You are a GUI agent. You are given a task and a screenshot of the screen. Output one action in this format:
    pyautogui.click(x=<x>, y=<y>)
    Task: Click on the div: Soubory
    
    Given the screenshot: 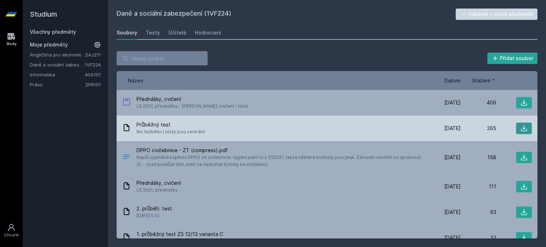 What is the action you would take?
    pyautogui.click(x=127, y=33)
    